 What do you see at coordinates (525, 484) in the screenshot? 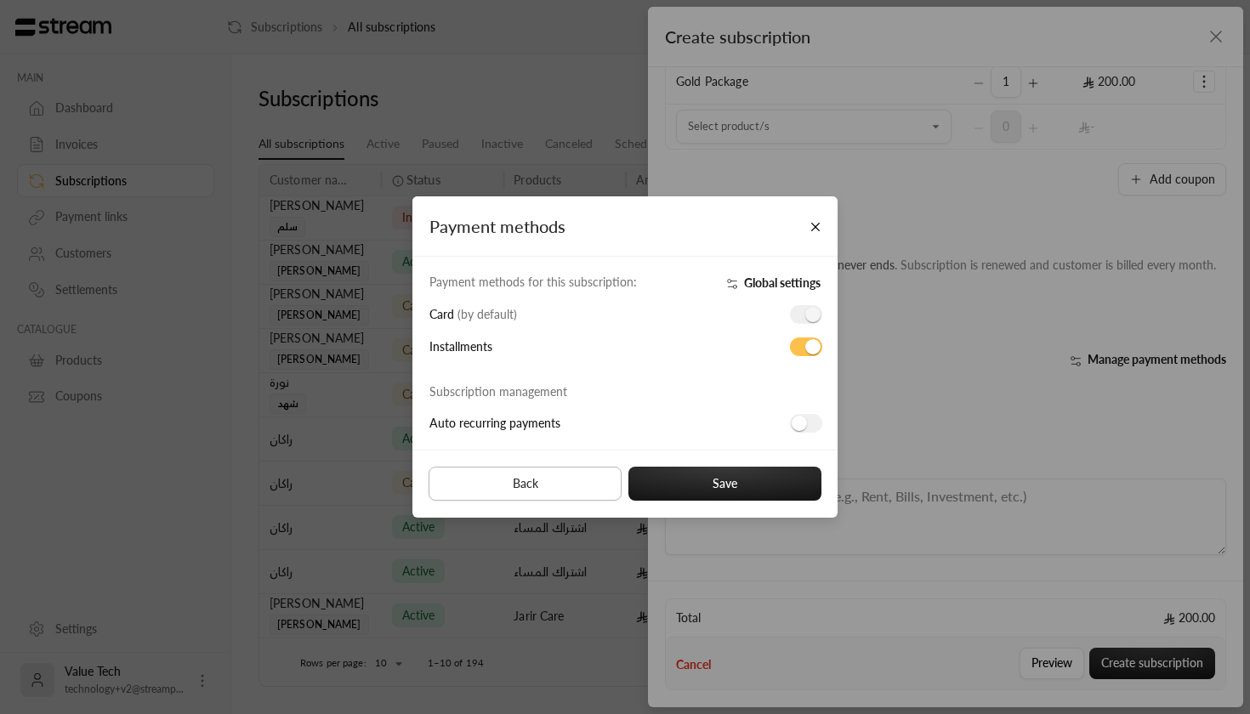
I see `button: Back` at bounding box center [525, 484].